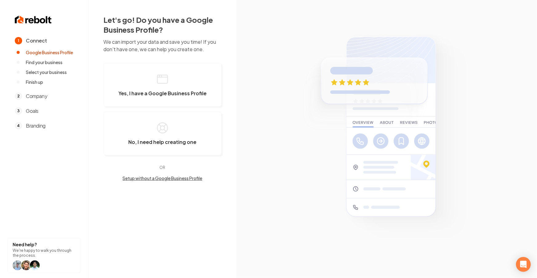  I want to click on h2: Let's go! Do you have a Google Business Profile?, so click(163, 25).